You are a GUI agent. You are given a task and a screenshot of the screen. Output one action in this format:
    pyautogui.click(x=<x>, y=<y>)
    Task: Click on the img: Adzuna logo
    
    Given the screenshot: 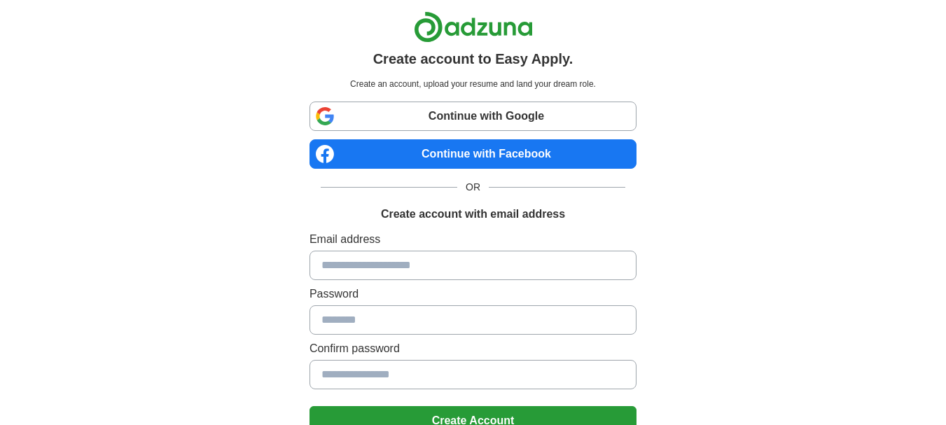 What is the action you would take?
    pyautogui.click(x=473, y=27)
    